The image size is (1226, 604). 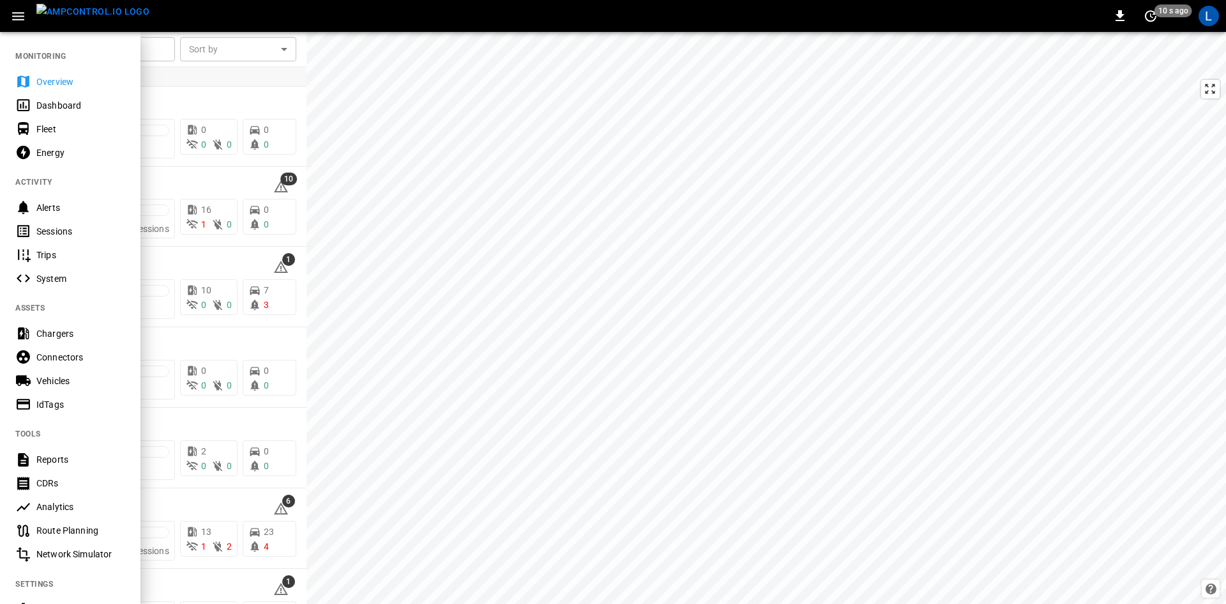 What do you see at coordinates (80, 483) in the screenshot?
I see `div: CDRs` at bounding box center [80, 483].